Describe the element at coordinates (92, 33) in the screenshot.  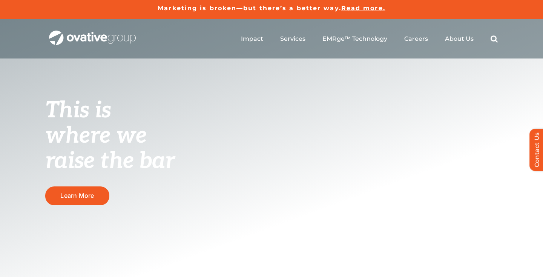
I see `a: OG_Full_horizontal_WHT` at that location.